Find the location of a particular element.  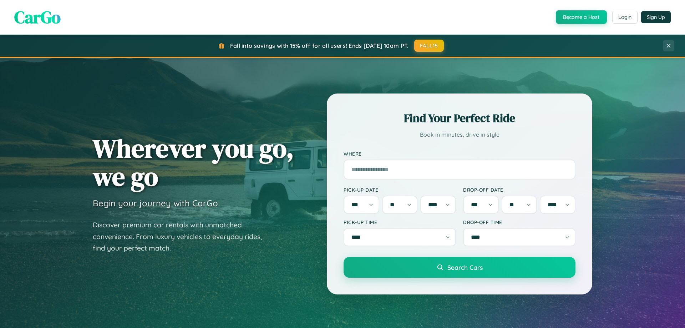

p: Book in minutes, drive in style is located at coordinates (460, 135).